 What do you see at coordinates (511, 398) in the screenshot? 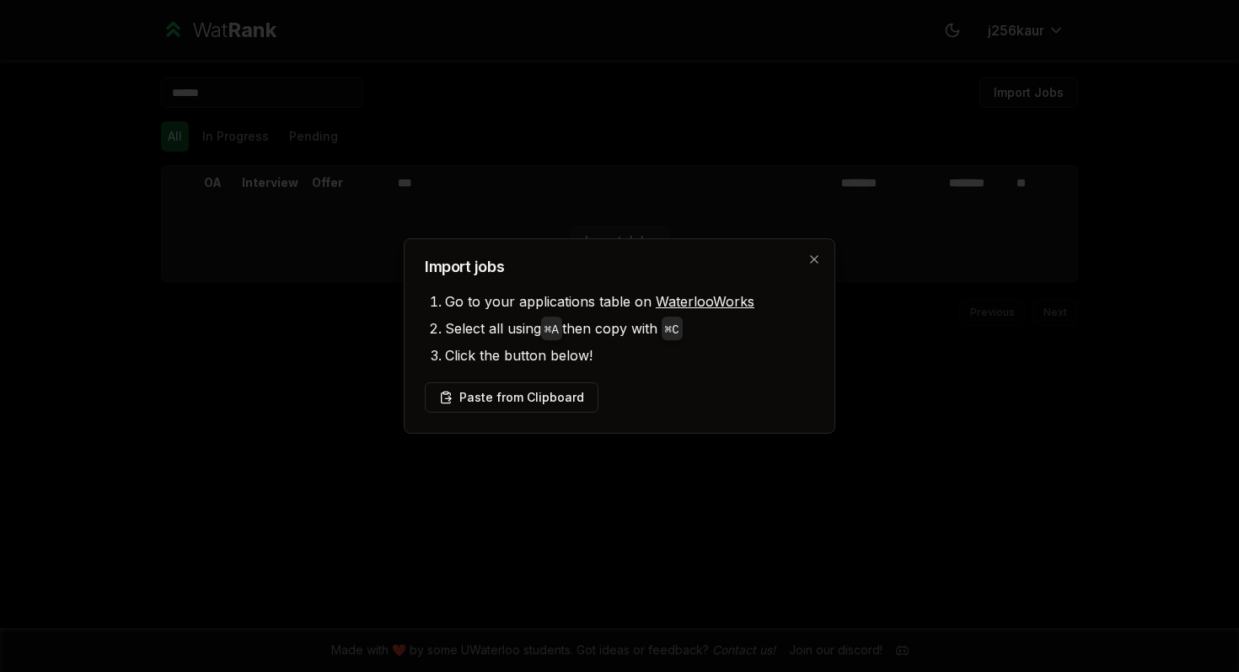
I see `button: Paste from Clipboard` at bounding box center [511, 398].